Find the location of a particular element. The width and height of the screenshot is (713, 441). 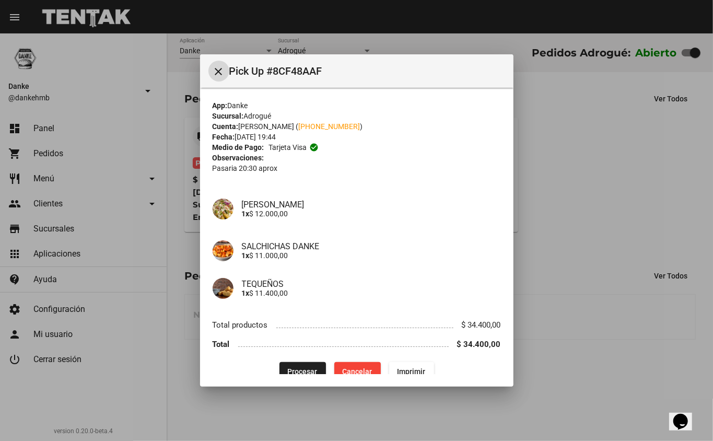

div: Danke is located at coordinates (357, 105).